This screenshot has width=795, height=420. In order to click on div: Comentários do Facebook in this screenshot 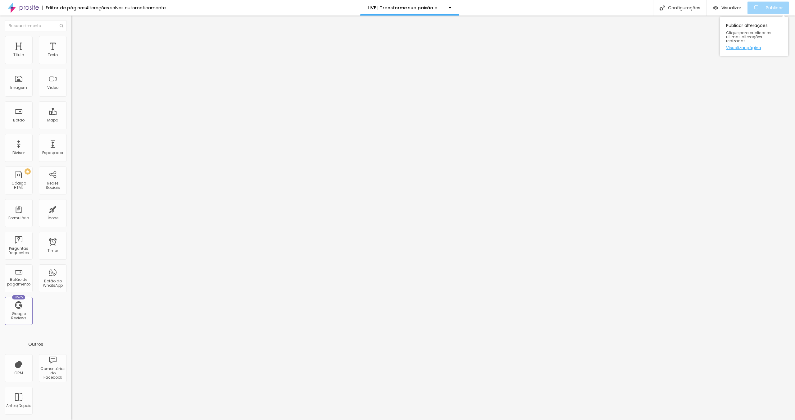, I will do `click(52, 373)`.